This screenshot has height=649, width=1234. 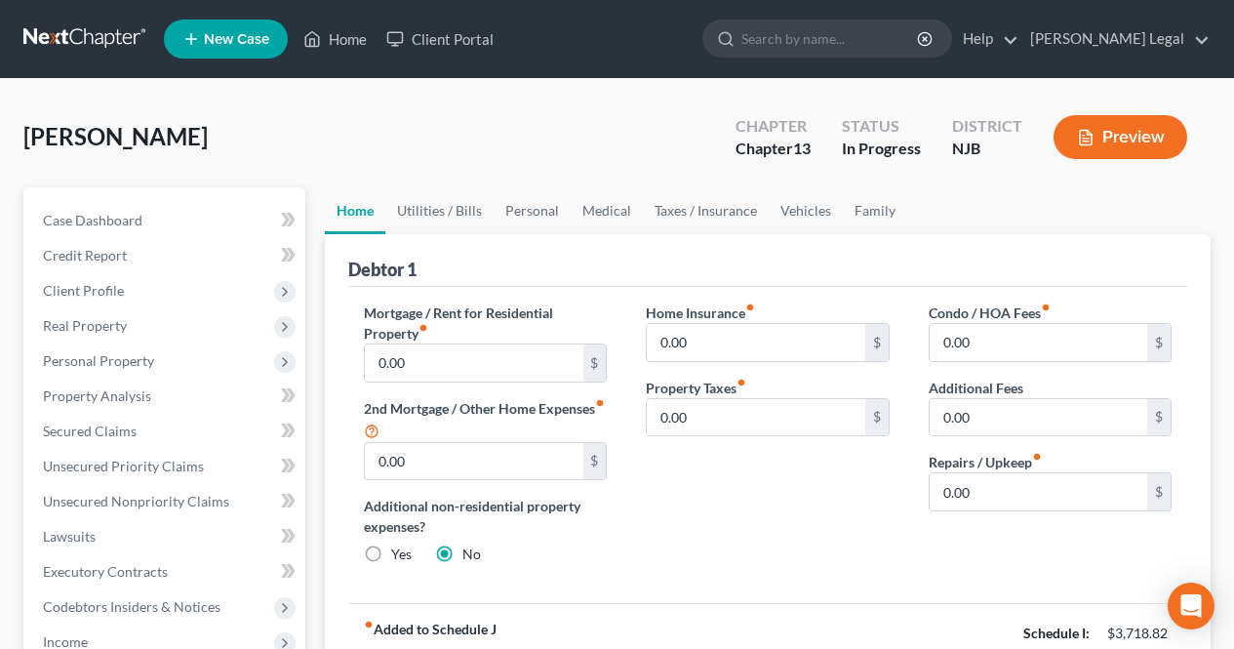 What do you see at coordinates (881, 126) in the screenshot?
I see `div: Status` at bounding box center [881, 126].